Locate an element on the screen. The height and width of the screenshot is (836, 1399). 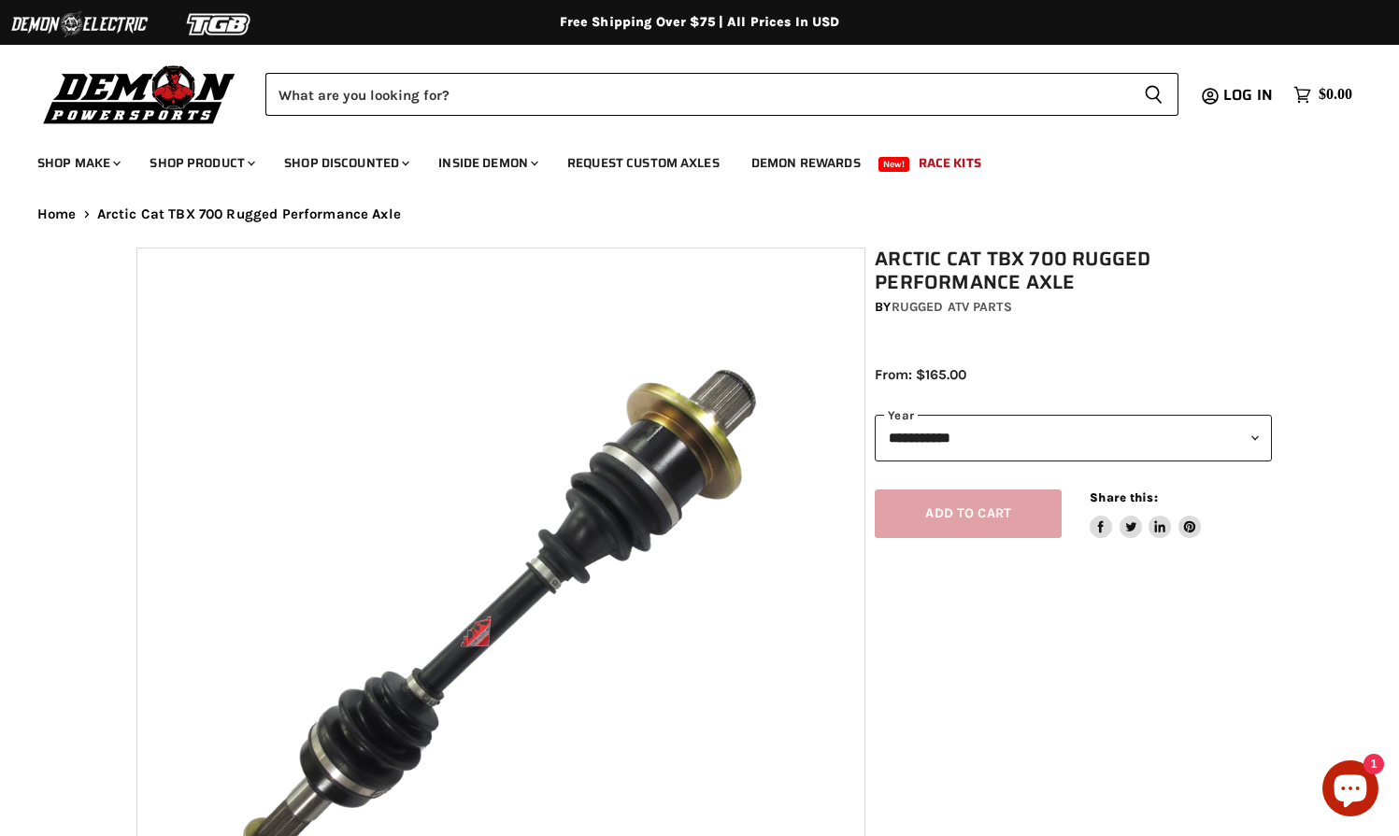
h1: Arctic Cat TBX 700 Rugged Performance Axle is located at coordinates (1073, 271).